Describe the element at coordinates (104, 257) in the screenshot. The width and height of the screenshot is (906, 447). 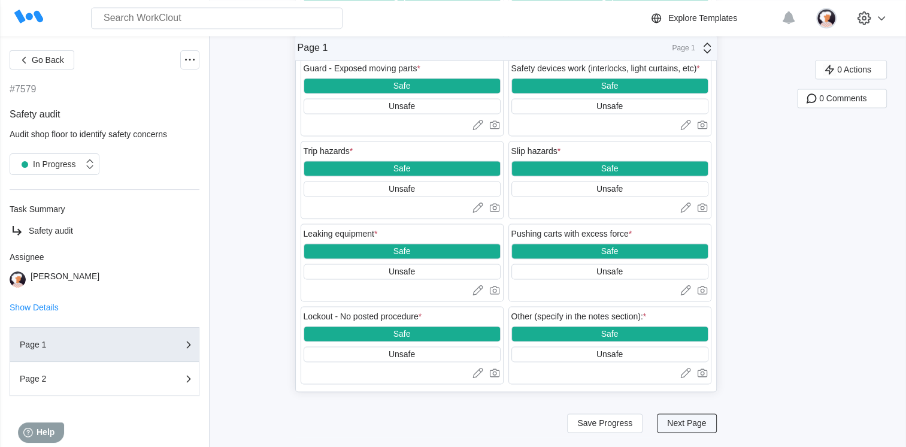
I see `div: Assignee` at that location.